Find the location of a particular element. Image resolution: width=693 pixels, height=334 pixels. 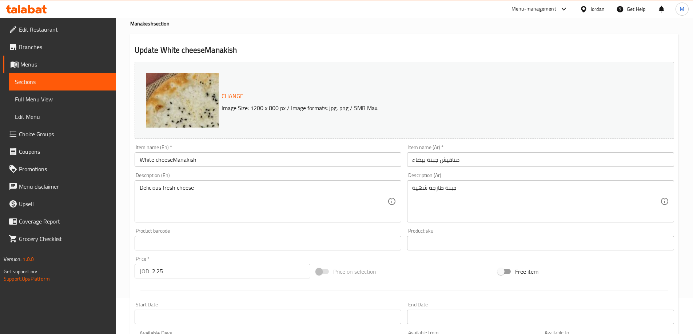

a: Branches is located at coordinates (59, 47).